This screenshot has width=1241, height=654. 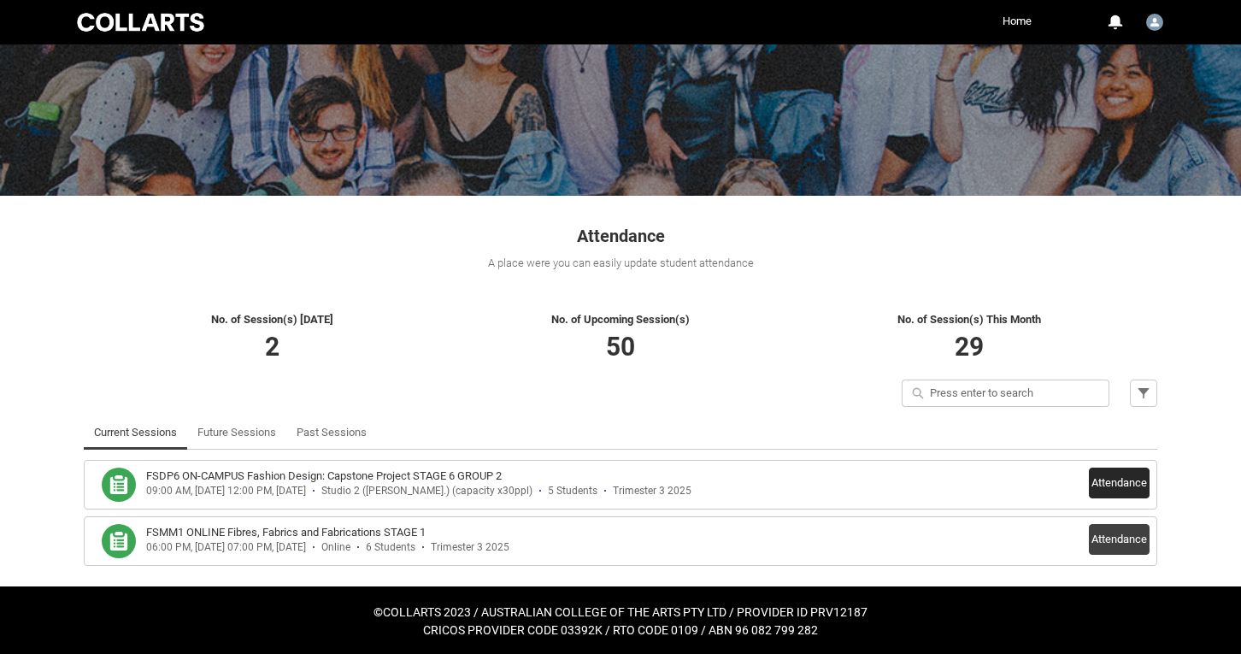 I want to click on span: 2, so click(x=272, y=346).